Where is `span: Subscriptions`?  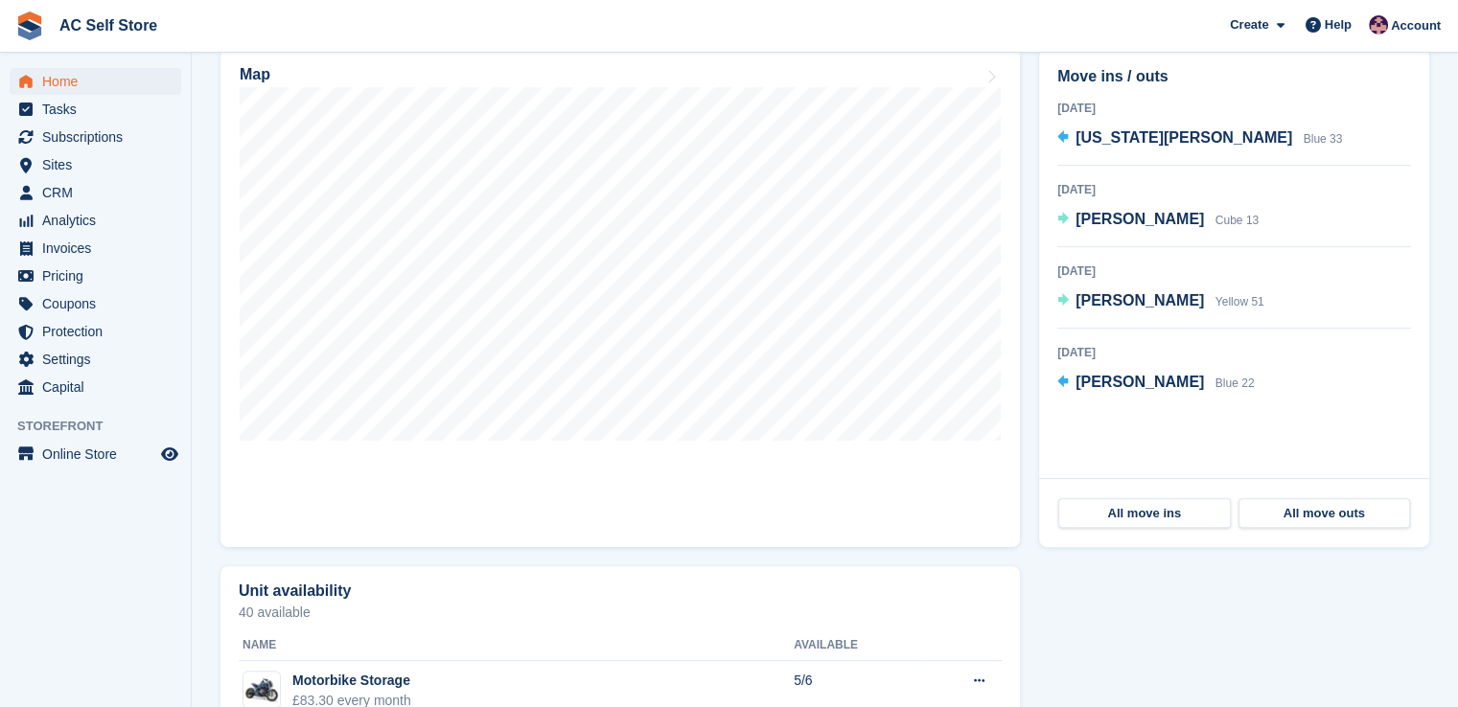 span: Subscriptions is located at coordinates (100, 137).